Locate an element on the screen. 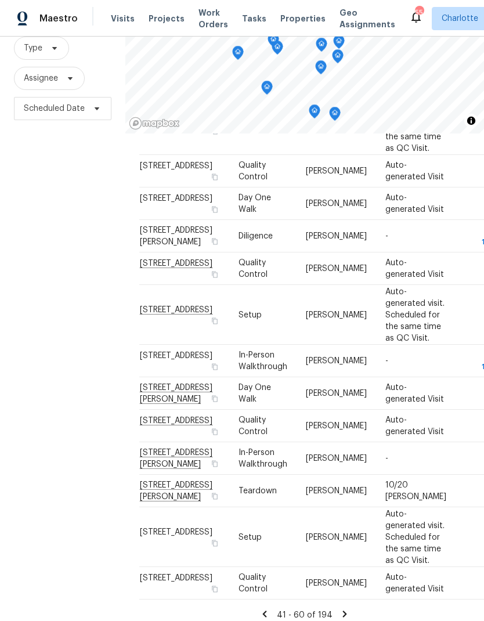 Image resolution: width=484 pixels, height=621 pixels. span: Toggle attribution is located at coordinates (471, 121).